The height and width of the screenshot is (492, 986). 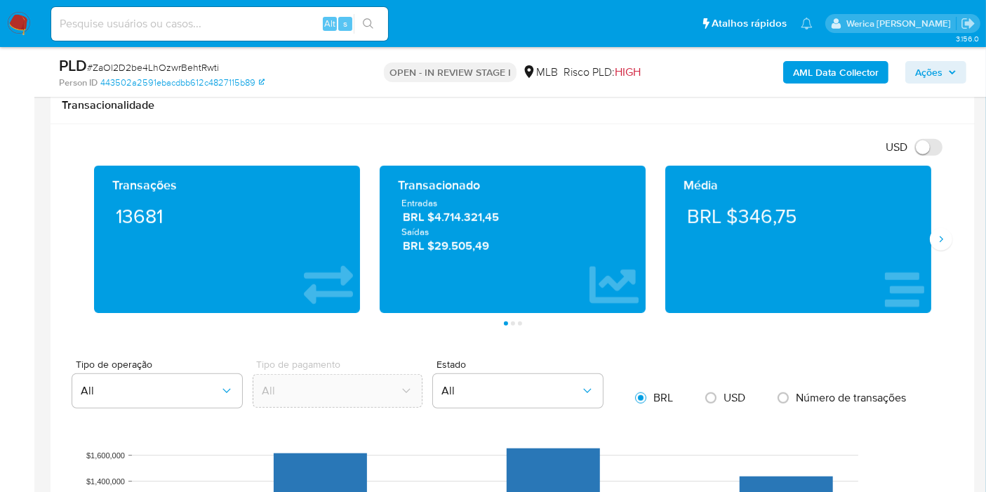 What do you see at coordinates (78, 83) in the screenshot?
I see `b: Person ID` at bounding box center [78, 83].